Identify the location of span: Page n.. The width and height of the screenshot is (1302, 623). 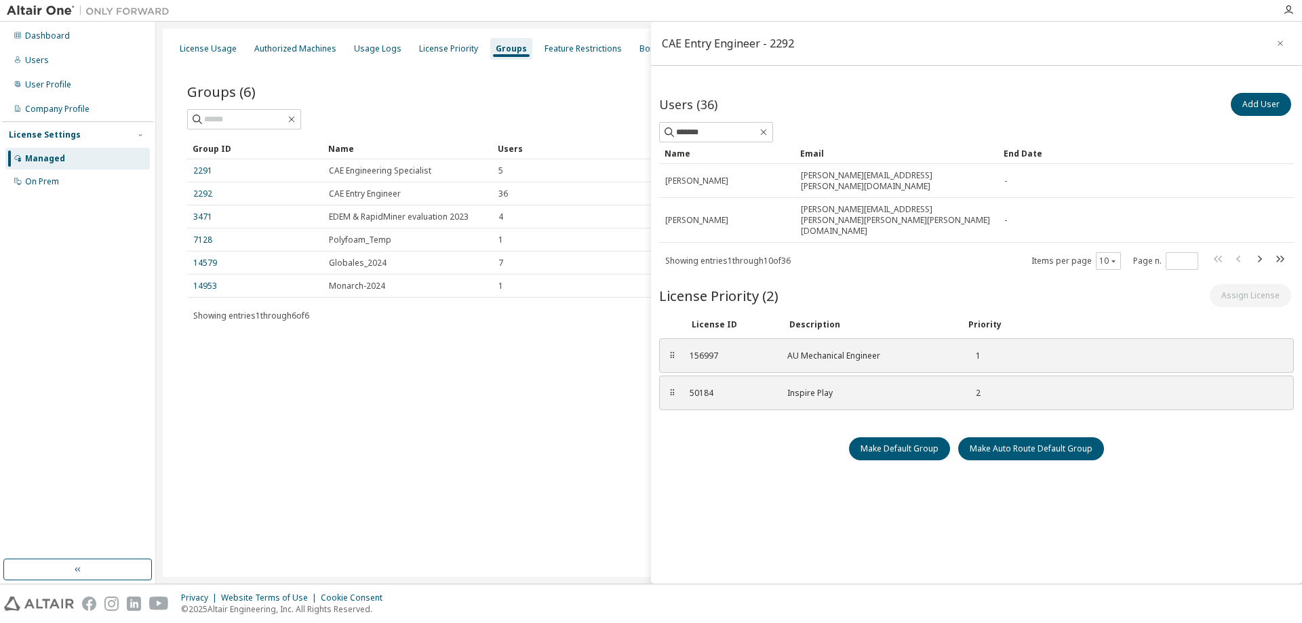
(1166, 261).